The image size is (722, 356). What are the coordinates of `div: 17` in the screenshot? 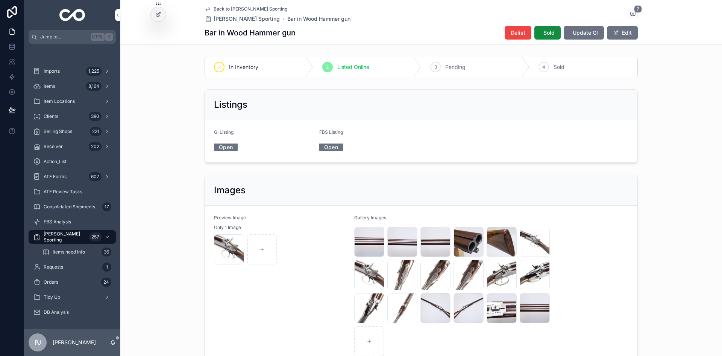 It's located at (107, 207).